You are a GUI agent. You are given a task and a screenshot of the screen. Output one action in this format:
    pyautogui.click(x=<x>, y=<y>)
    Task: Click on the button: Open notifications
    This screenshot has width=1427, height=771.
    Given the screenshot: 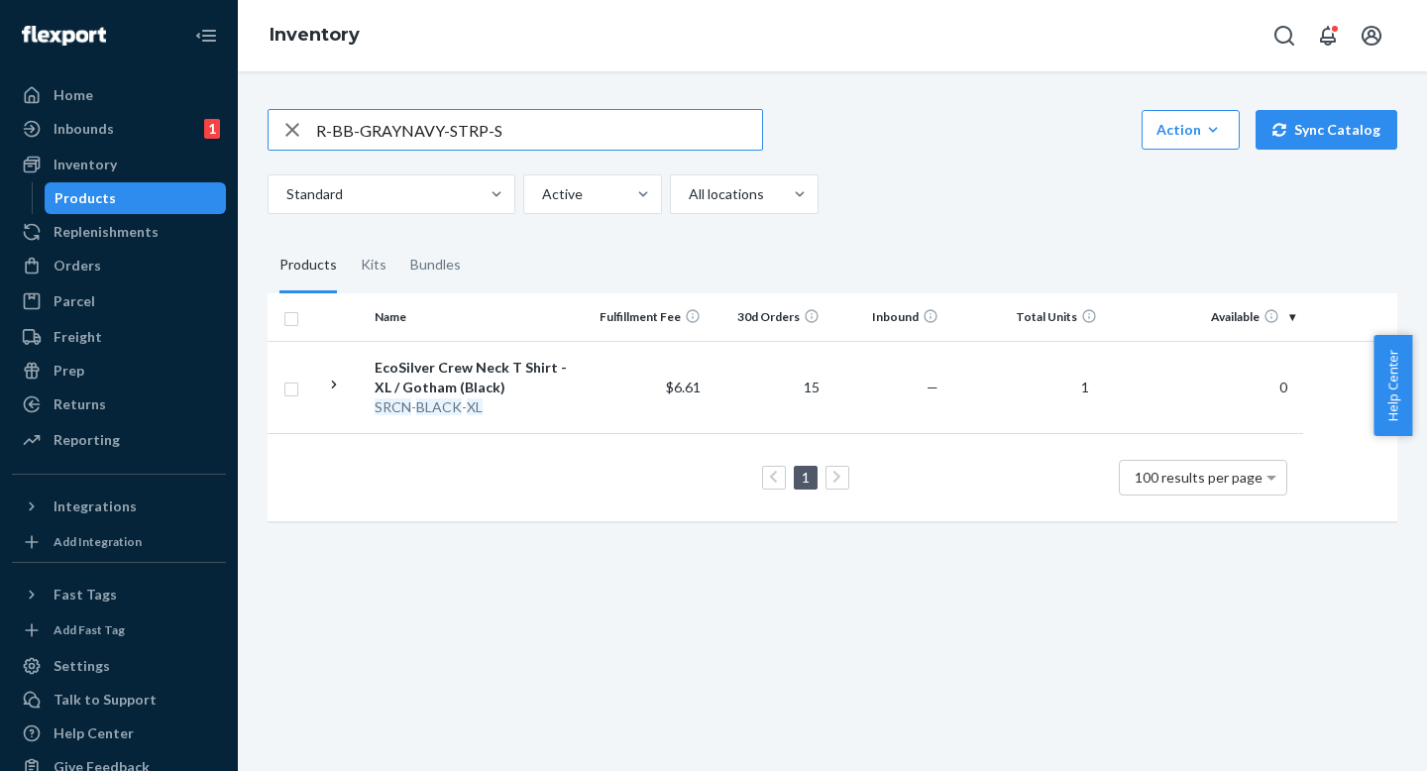 What is the action you would take?
    pyautogui.click(x=1328, y=36)
    